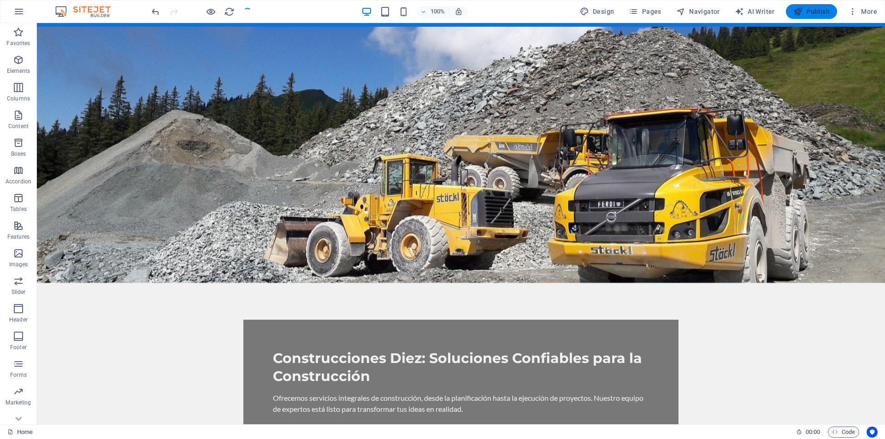 This screenshot has height=439, width=885. Describe the element at coordinates (811, 12) in the screenshot. I see `span: Publish` at that location.